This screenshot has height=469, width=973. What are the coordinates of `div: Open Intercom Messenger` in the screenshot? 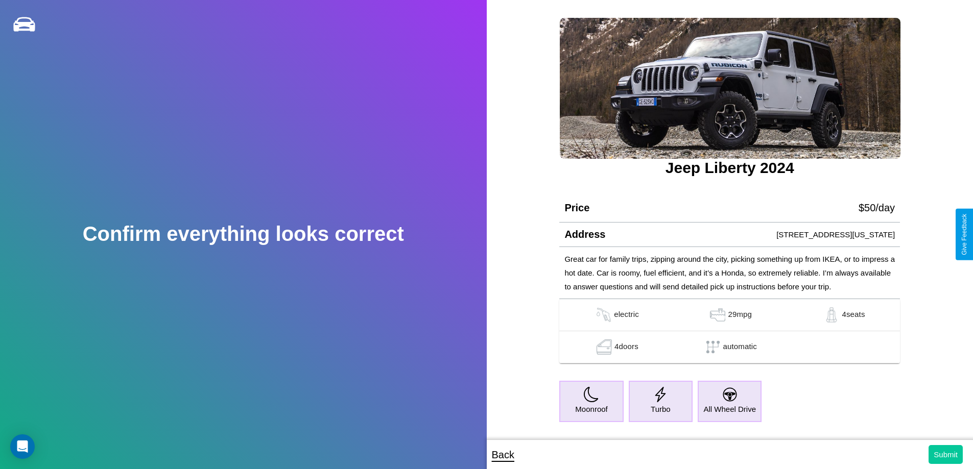 It's located at (22, 447).